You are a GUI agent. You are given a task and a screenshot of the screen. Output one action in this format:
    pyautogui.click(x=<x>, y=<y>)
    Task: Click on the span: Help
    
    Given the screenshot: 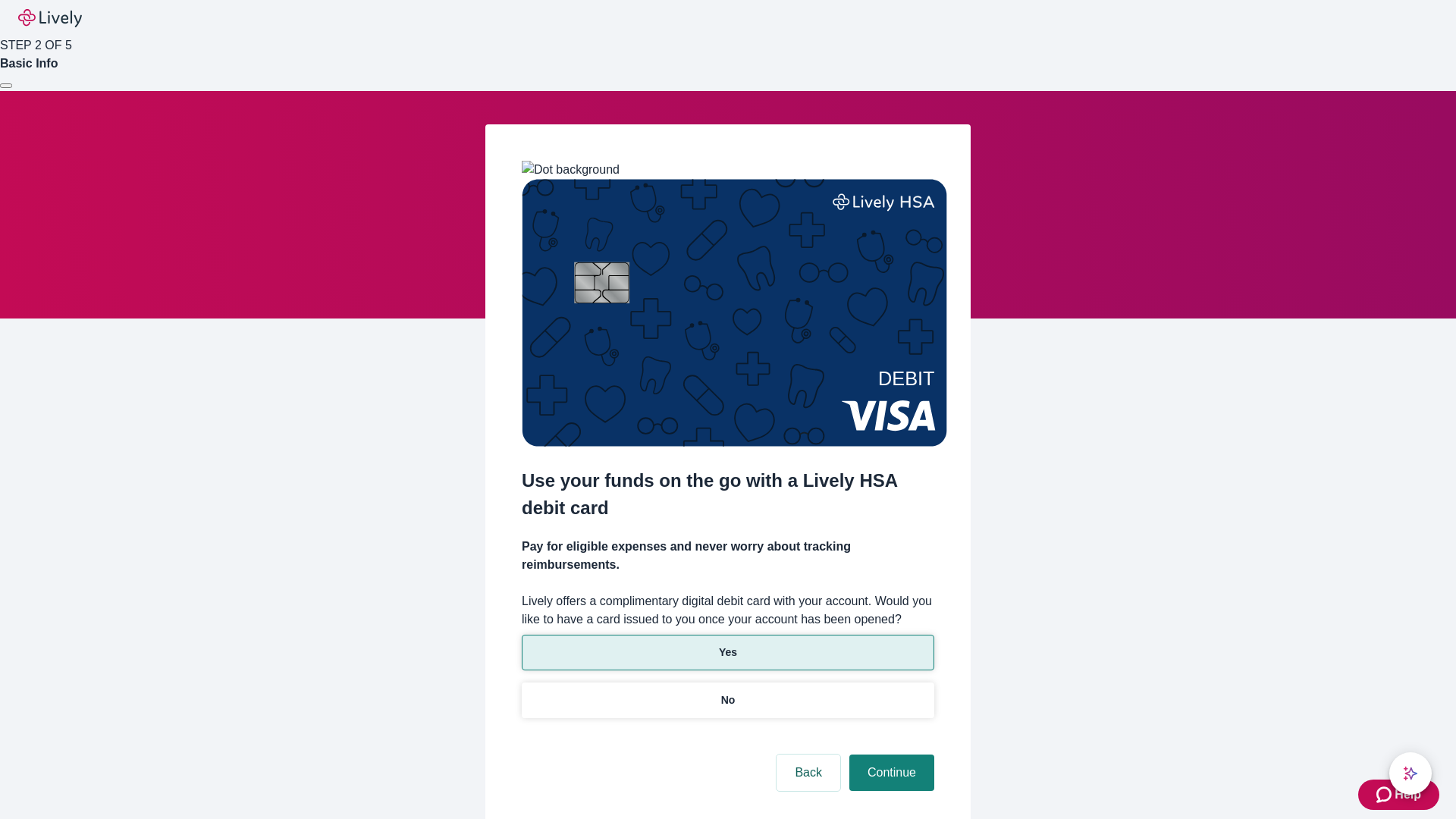 What is the action you would take?
    pyautogui.click(x=1407, y=795)
    